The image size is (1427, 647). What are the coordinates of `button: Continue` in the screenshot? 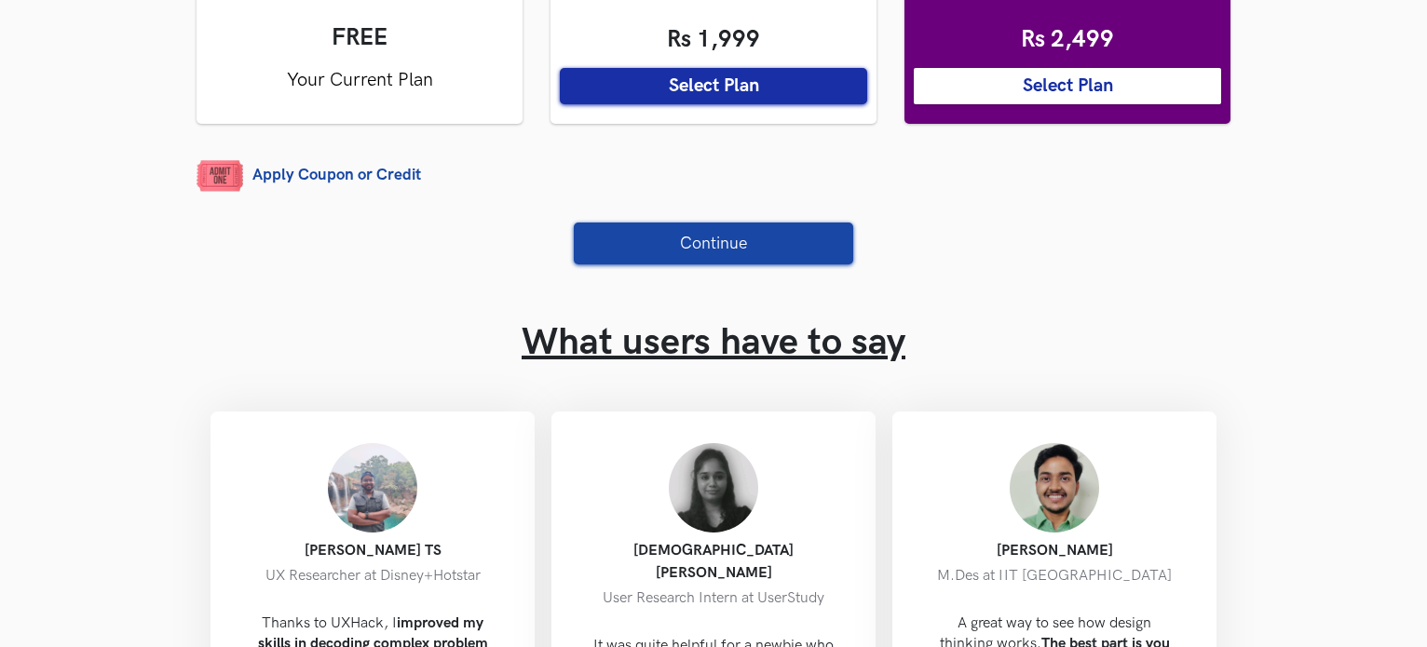 It's located at (713, 243).